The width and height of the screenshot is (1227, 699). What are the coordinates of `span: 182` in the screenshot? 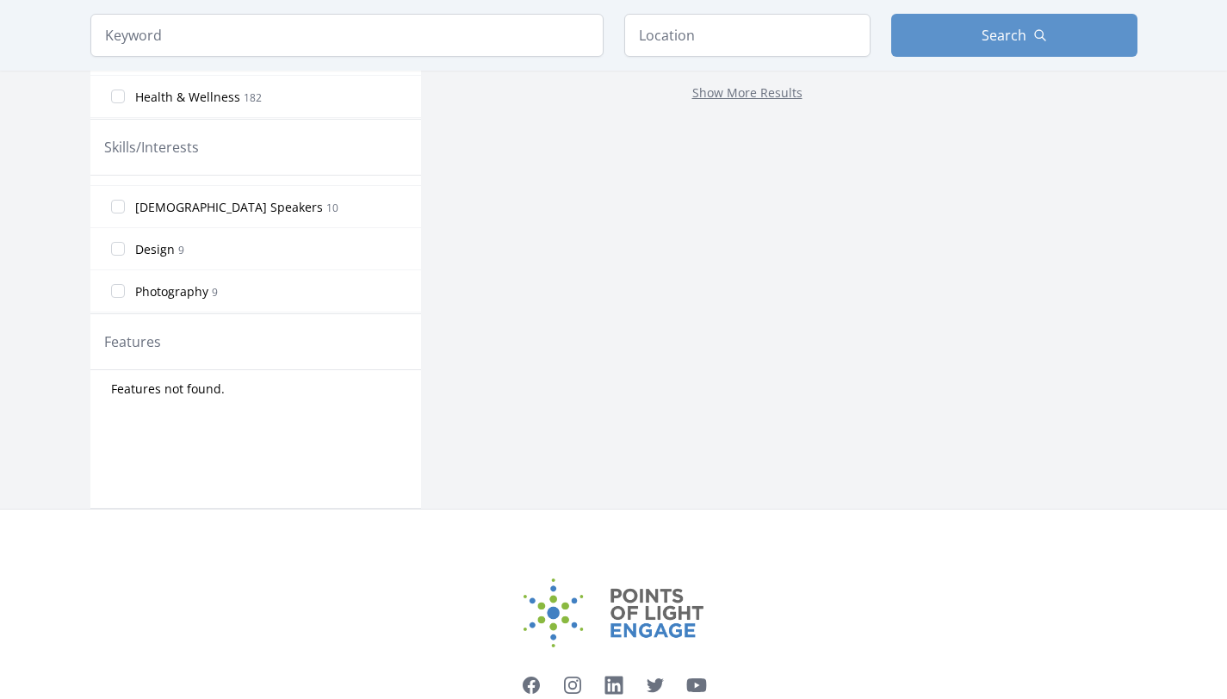 It's located at (252, 97).